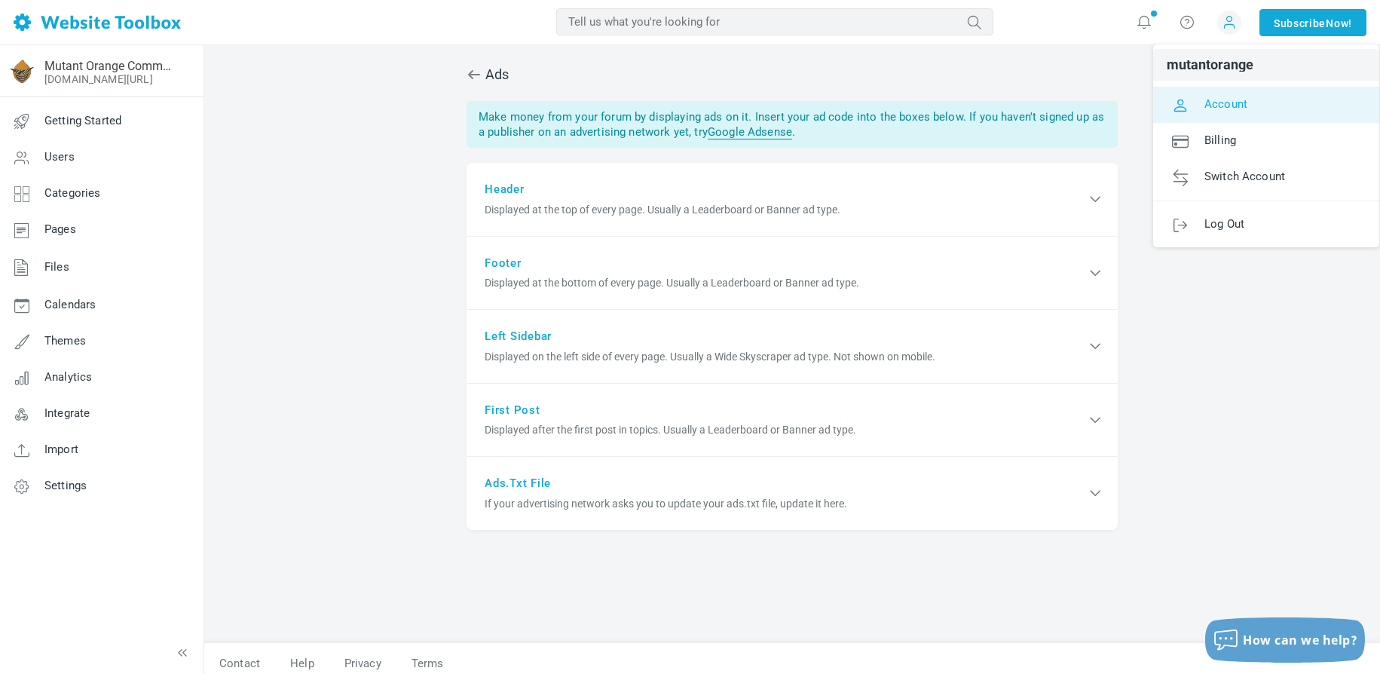 This screenshot has width=1380, height=674. I want to click on span: Themes, so click(65, 341).